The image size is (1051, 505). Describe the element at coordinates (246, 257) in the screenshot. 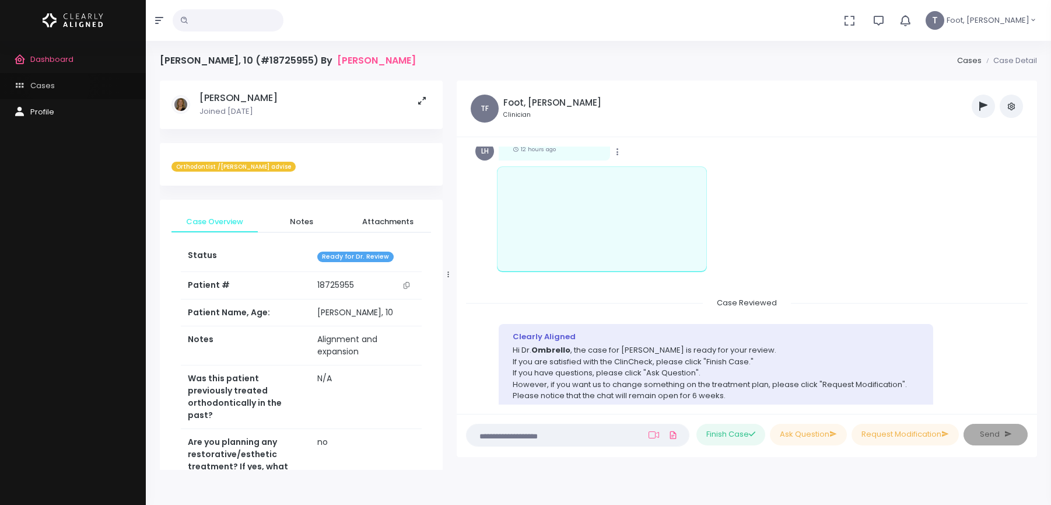

I see `th: Status` at that location.